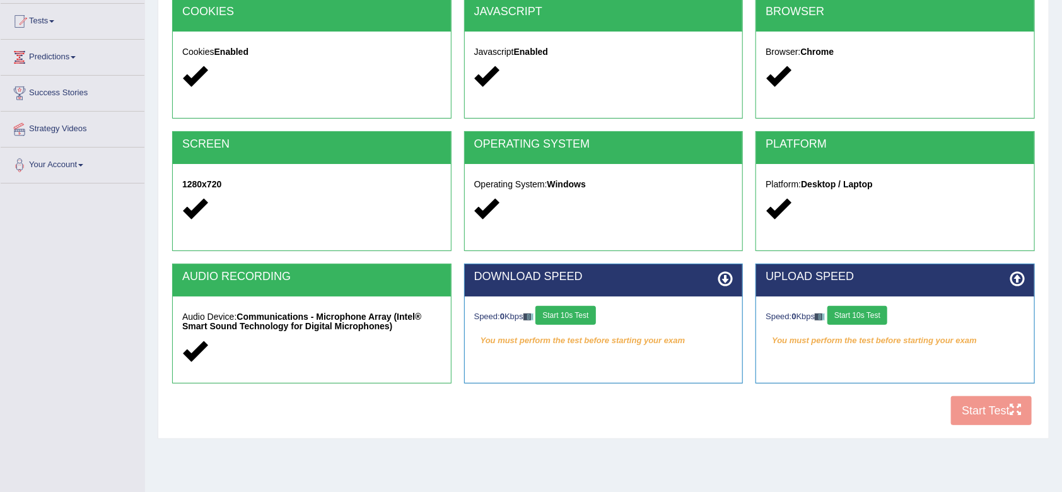  What do you see at coordinates (895, 52) in the screenshot?
I see `h5: Browser:` at bounding box center [895, 52].